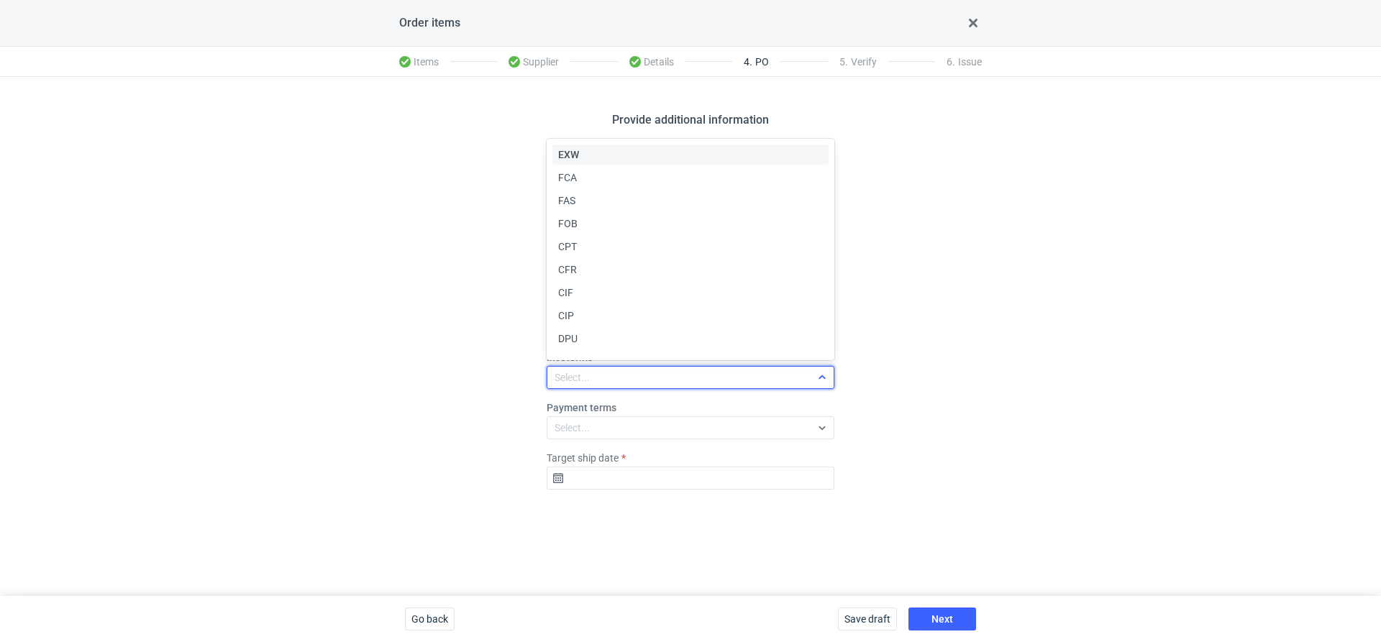 This screenshot has width=1381, height=642. What do you see at coordinates (858, 62) in the screenshot?
I see `li: Verify` at bounding box center [858, 62].